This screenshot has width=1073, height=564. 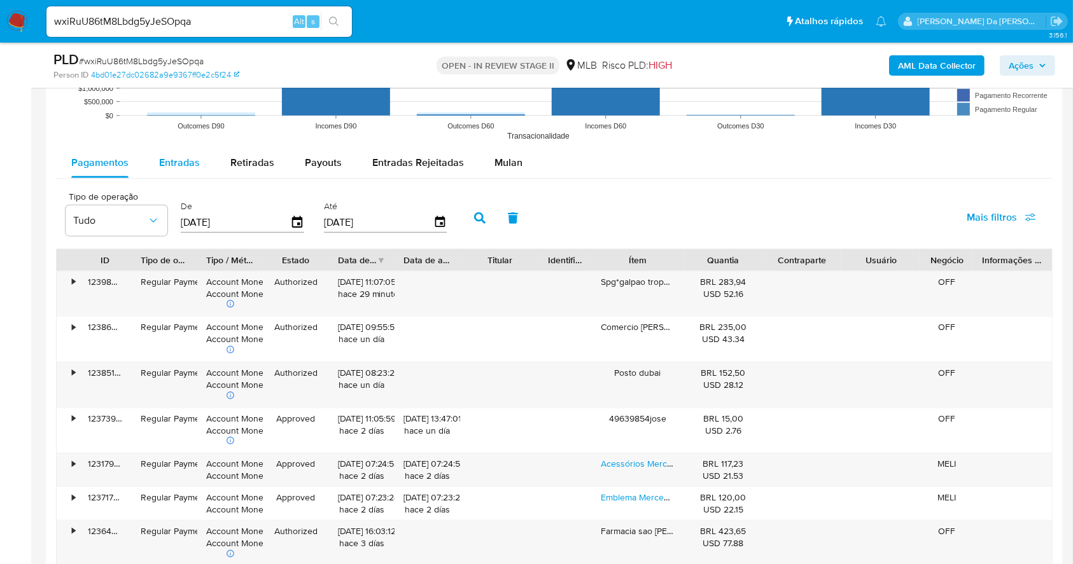 What do you see at coordinates (1056, 21) in the screenshot?
I see `a: Sair` at bounding box center [1056, 21].